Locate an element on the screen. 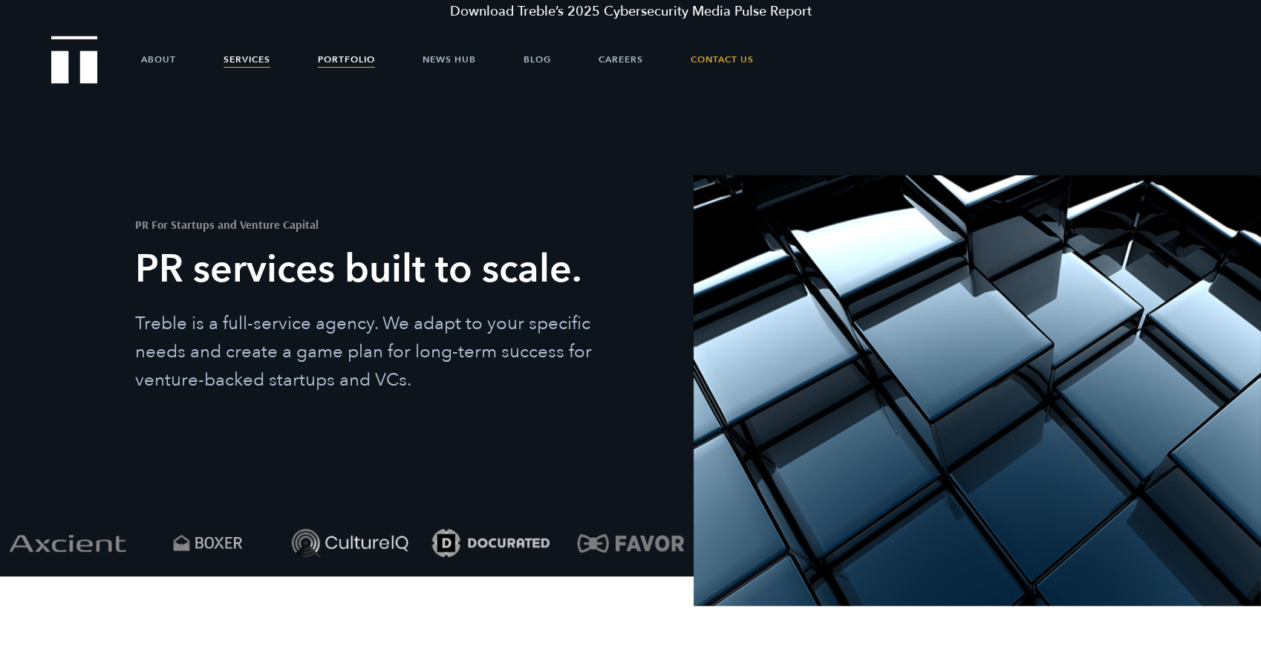 This screenshot has width=1261, height=656. img: Favor logo is located at coordinates (631, 543).